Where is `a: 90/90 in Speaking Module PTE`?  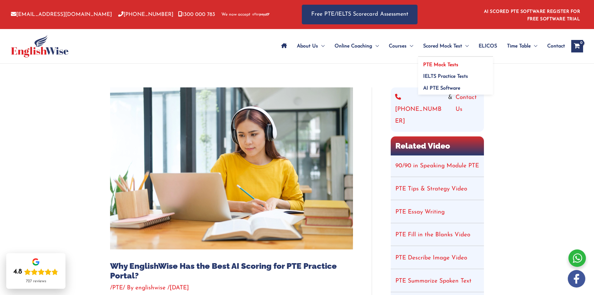 a: 90/90 in Speaking Module PTE is located at coordinates (437, 166).